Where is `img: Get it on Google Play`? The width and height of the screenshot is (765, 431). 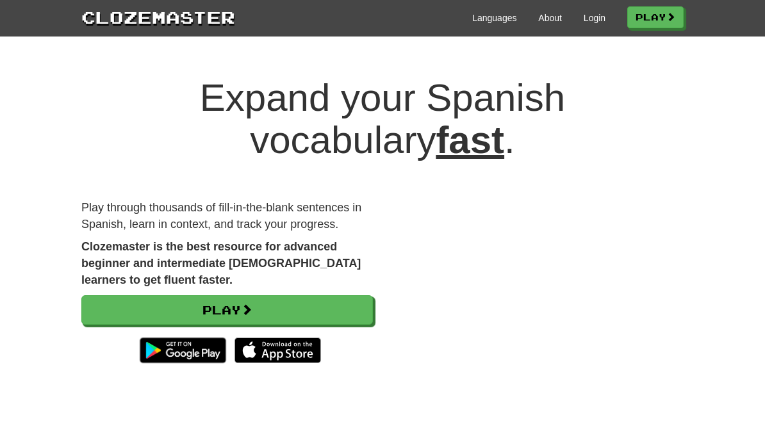 img: Get it on Google Play is located at coordinates (183, 351).